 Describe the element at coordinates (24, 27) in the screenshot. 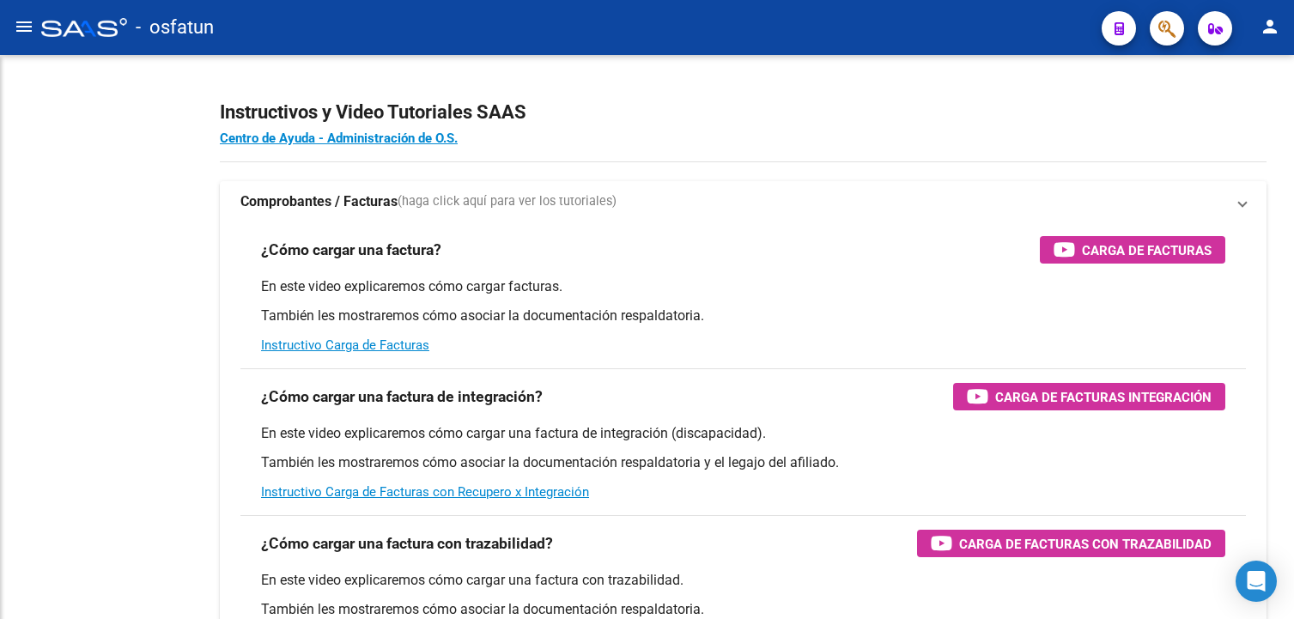

I see `mat-icon: menu` at that location.